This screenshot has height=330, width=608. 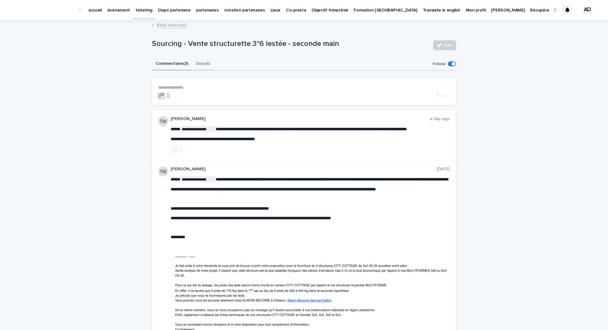 What do you see at coordinates (43, 10) in the screenshot?
I see `img: Ls34BcGeRexTGTNfXpUC` at bounding box center [43, 10].